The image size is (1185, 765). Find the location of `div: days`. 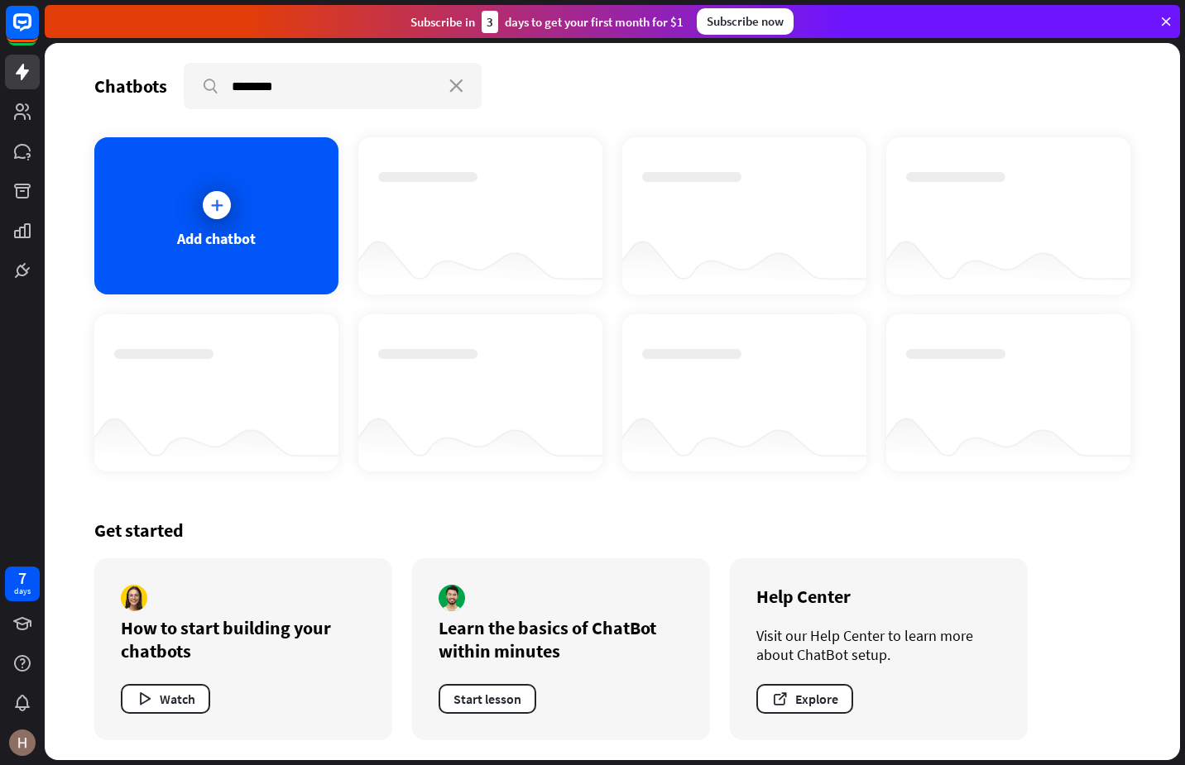

div: days is located at coordinates (22, 592).